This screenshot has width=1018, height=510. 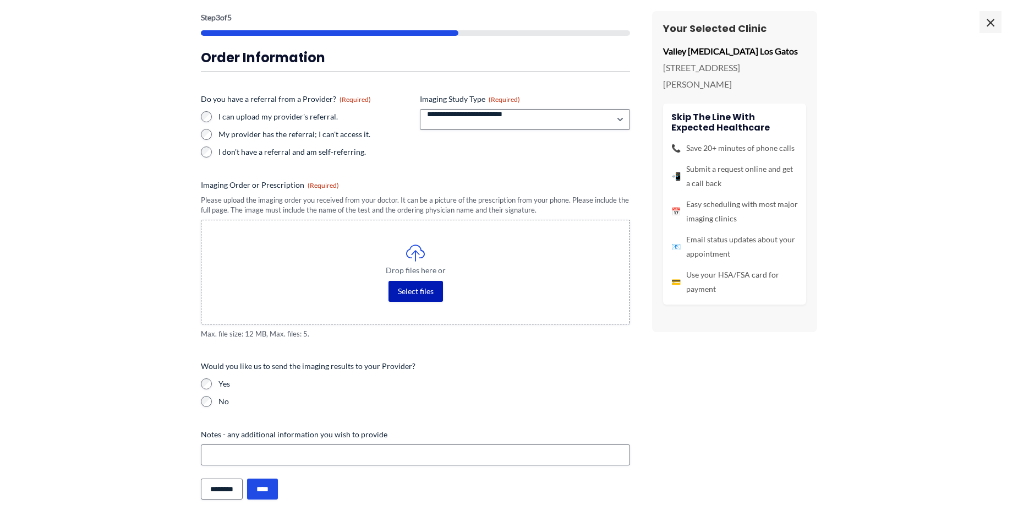 What do you see at coordinates (315, 152) in the screenshot?
I see `label: I don't have a referral and am self-referring.` at bounding box center [315, 152].